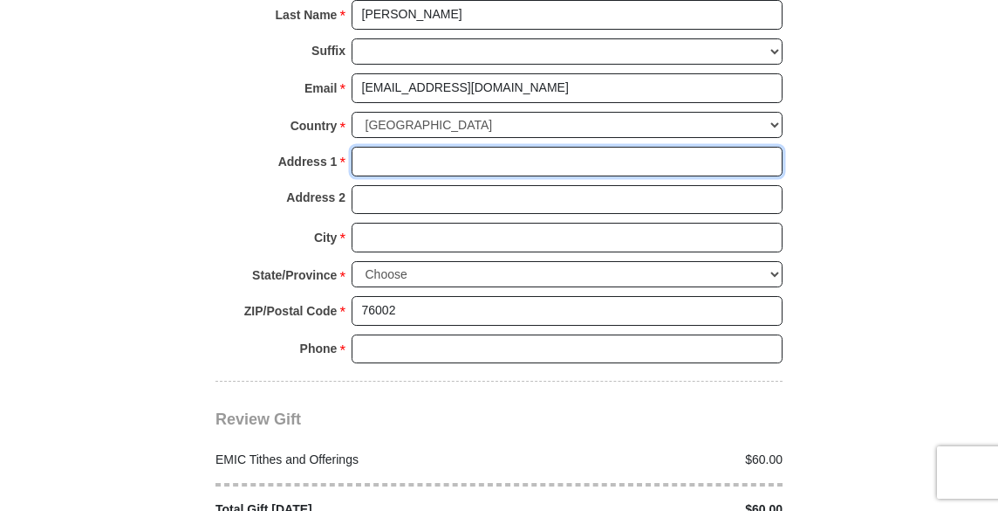 The image size is (998, 511). Describe the element at coordinates (308, 161) in the screenshot. I see `strong: Address 1` at that location.